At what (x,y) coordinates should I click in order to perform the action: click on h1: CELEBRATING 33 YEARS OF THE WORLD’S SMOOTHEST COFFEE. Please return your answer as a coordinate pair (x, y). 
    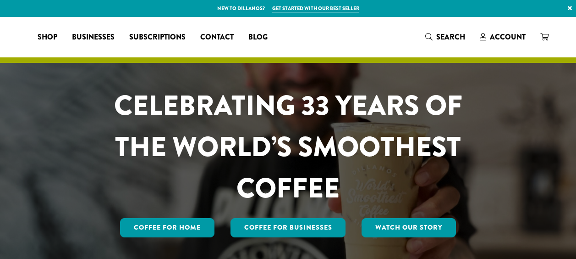
    Looking at the image, I should click on (288, 147).